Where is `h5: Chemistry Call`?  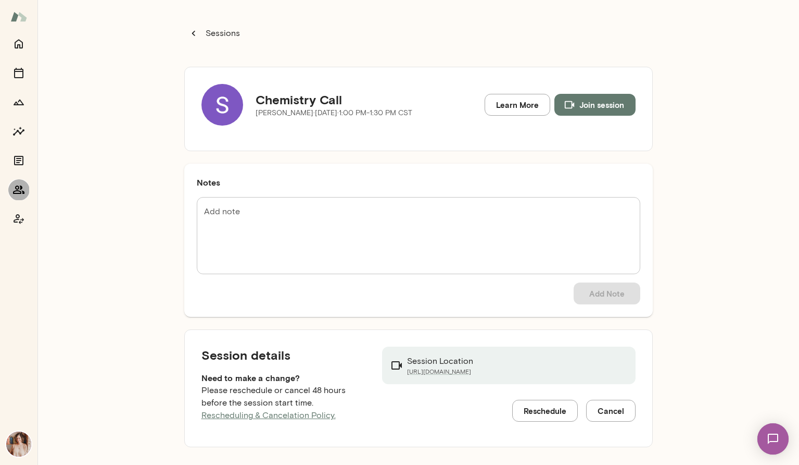 h5: Chemistry Call is located at coordinates (334, 99).